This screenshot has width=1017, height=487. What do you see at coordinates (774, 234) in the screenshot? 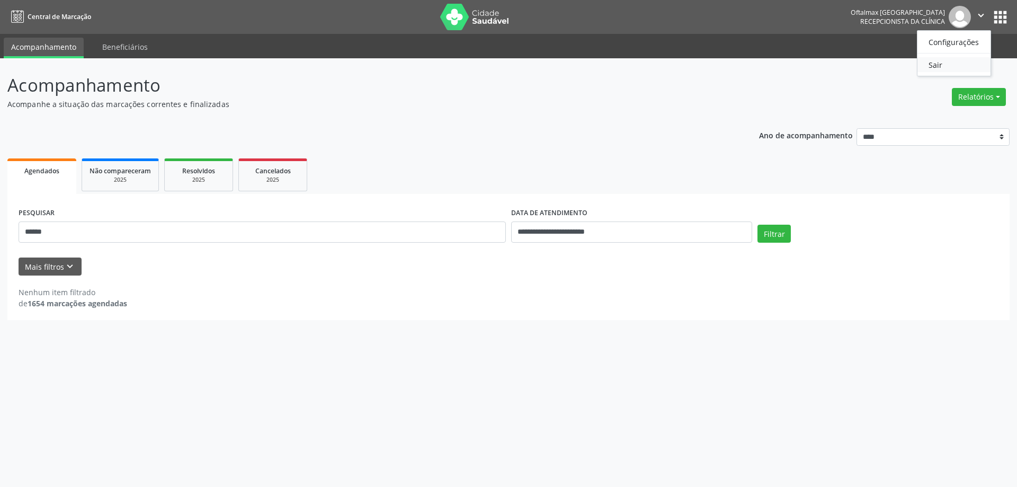
I see `button: Filtrar` at bounding box center [774, 234].